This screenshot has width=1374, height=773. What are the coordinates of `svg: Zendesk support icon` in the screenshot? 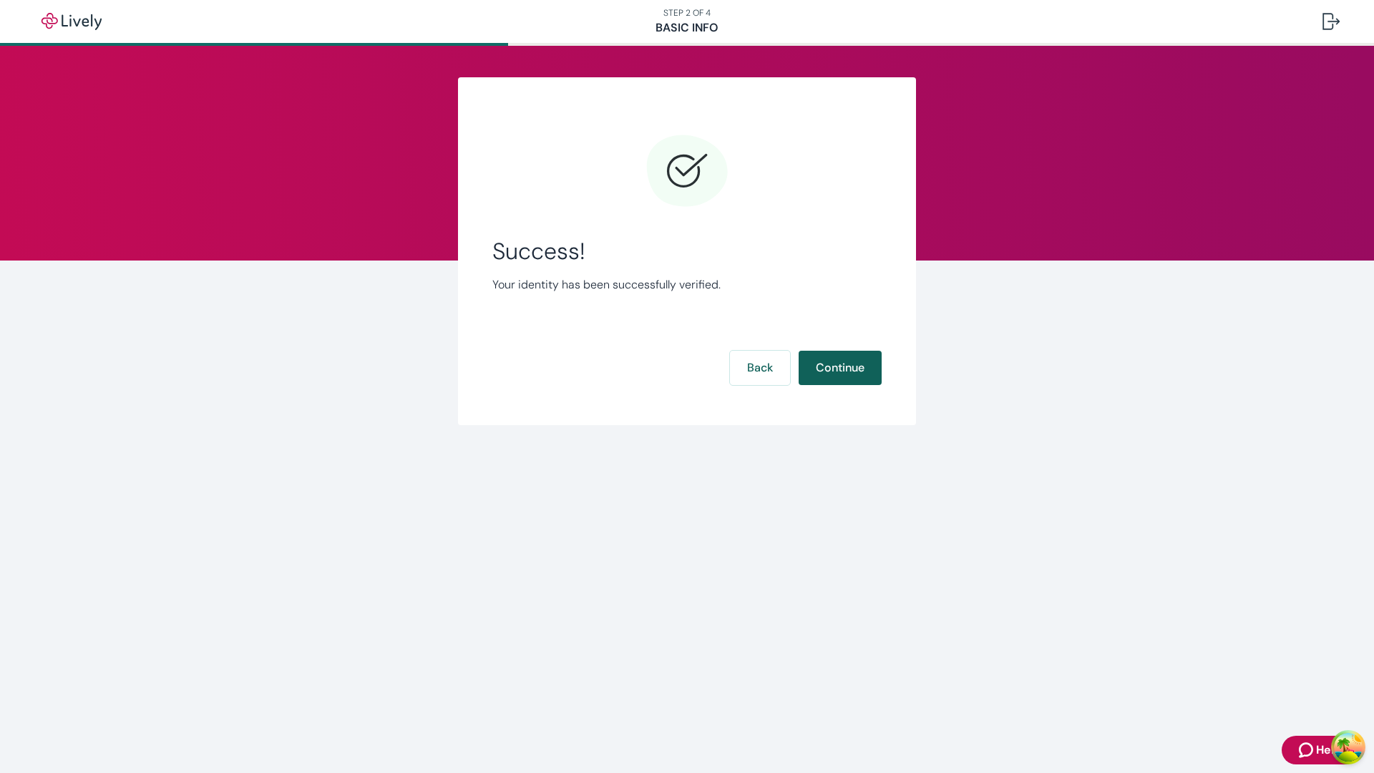 It's located at (1308, 750).